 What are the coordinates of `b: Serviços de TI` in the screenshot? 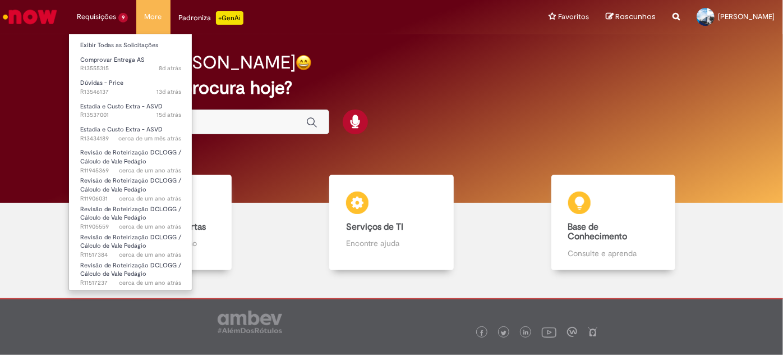 It's located at (375, 227).